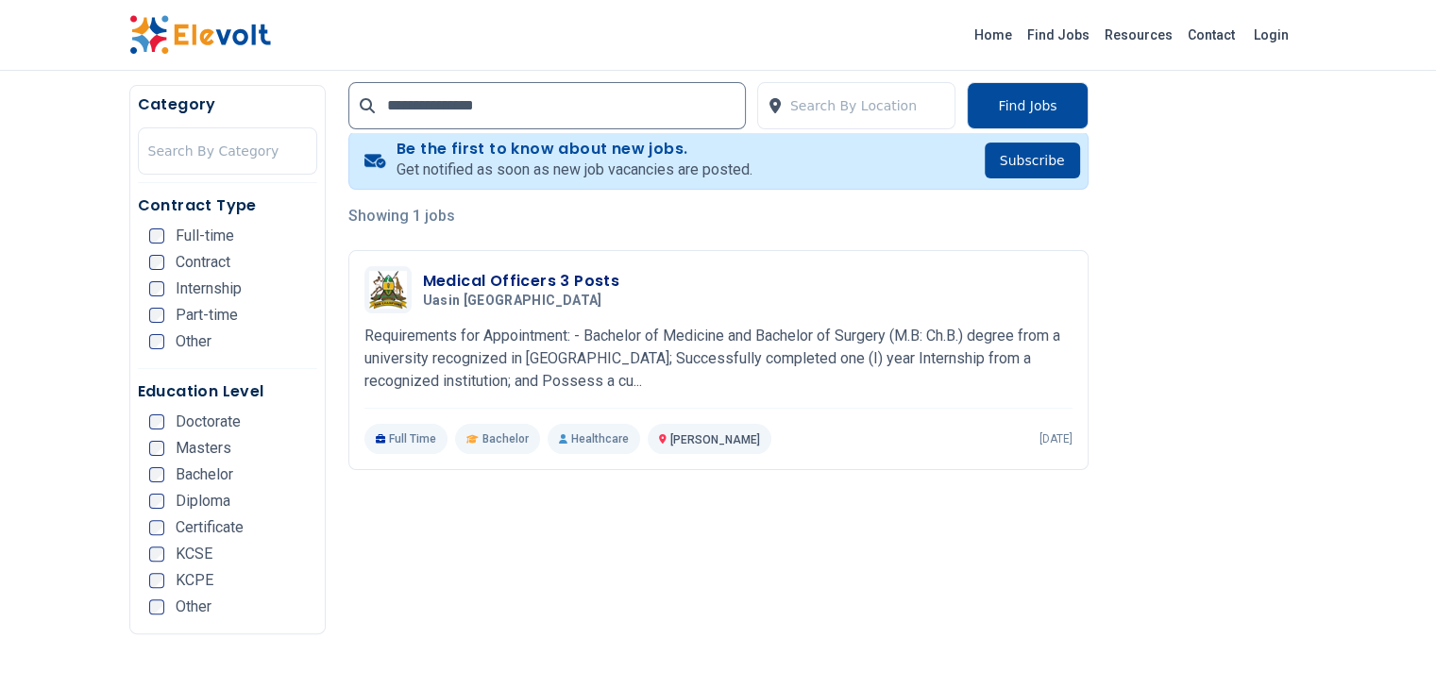 Image resolution: width=1436 pixels, height=689 pixels. What do you see at coordinates (574, 170) in the screenshot?
I see `p: Get notified as soon as new job vacancies are posted.` at bounding box center [574, 170].